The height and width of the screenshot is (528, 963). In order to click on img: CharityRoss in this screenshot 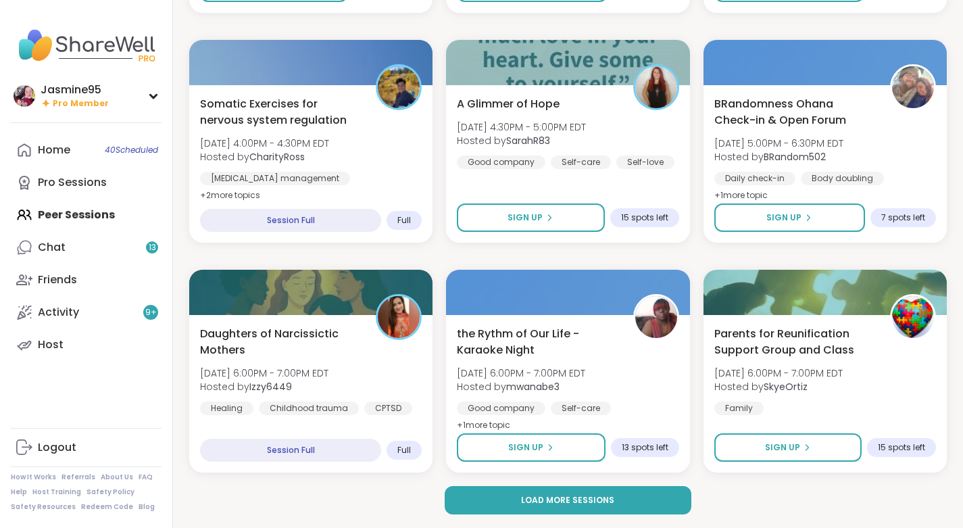, I will do `click(399, 87)`.